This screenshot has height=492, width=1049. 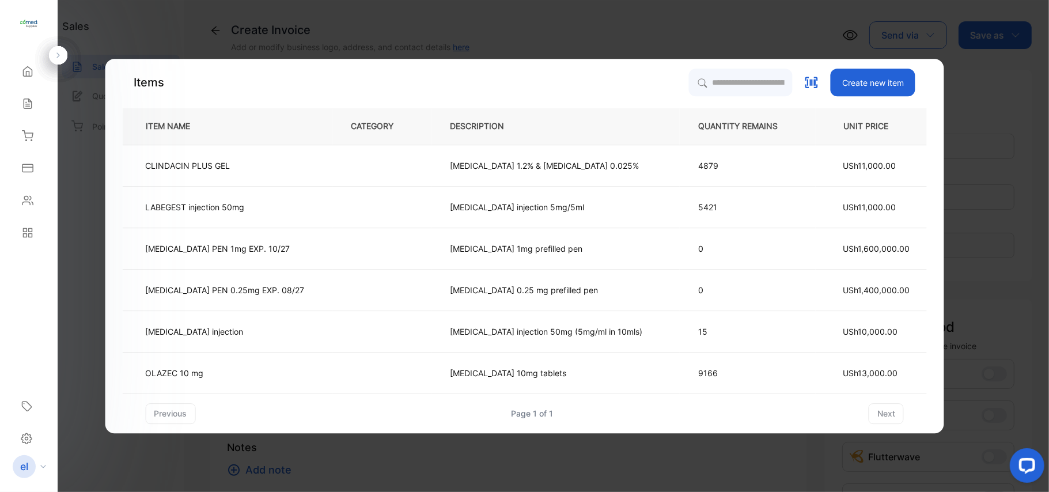 I want to click on p: OLAZEC 10 mg, so click(x=177, y=373).